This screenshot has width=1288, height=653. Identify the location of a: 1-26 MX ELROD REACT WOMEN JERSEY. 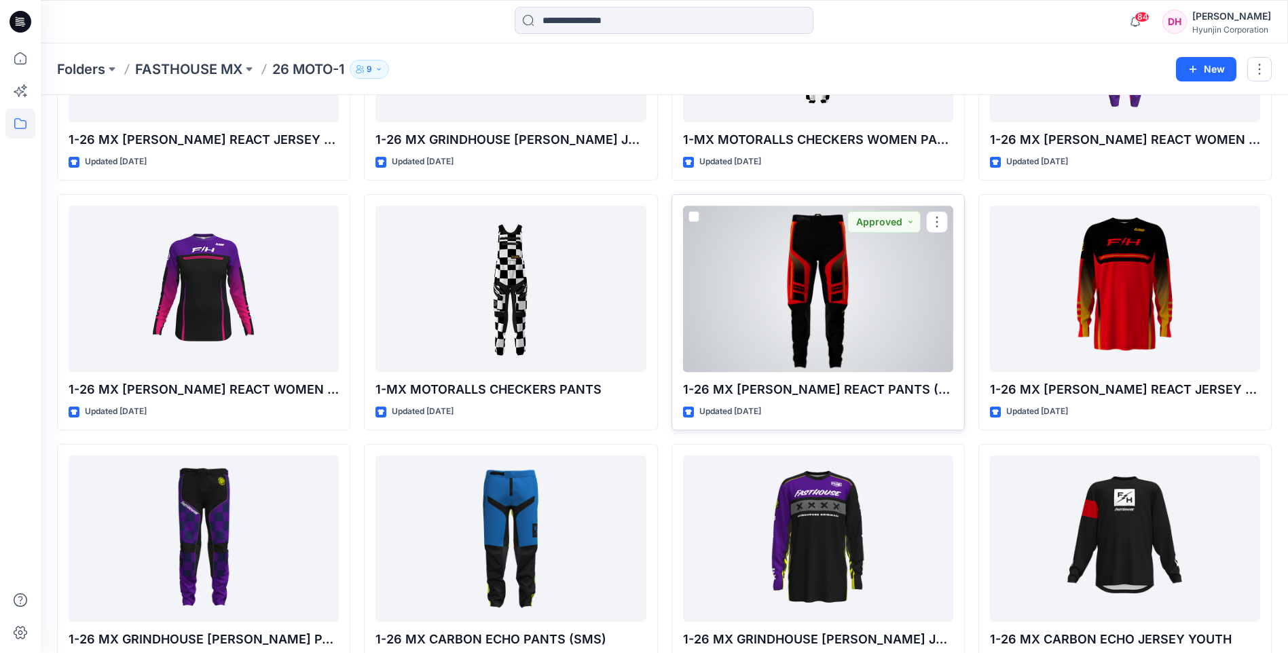
(204, 289).